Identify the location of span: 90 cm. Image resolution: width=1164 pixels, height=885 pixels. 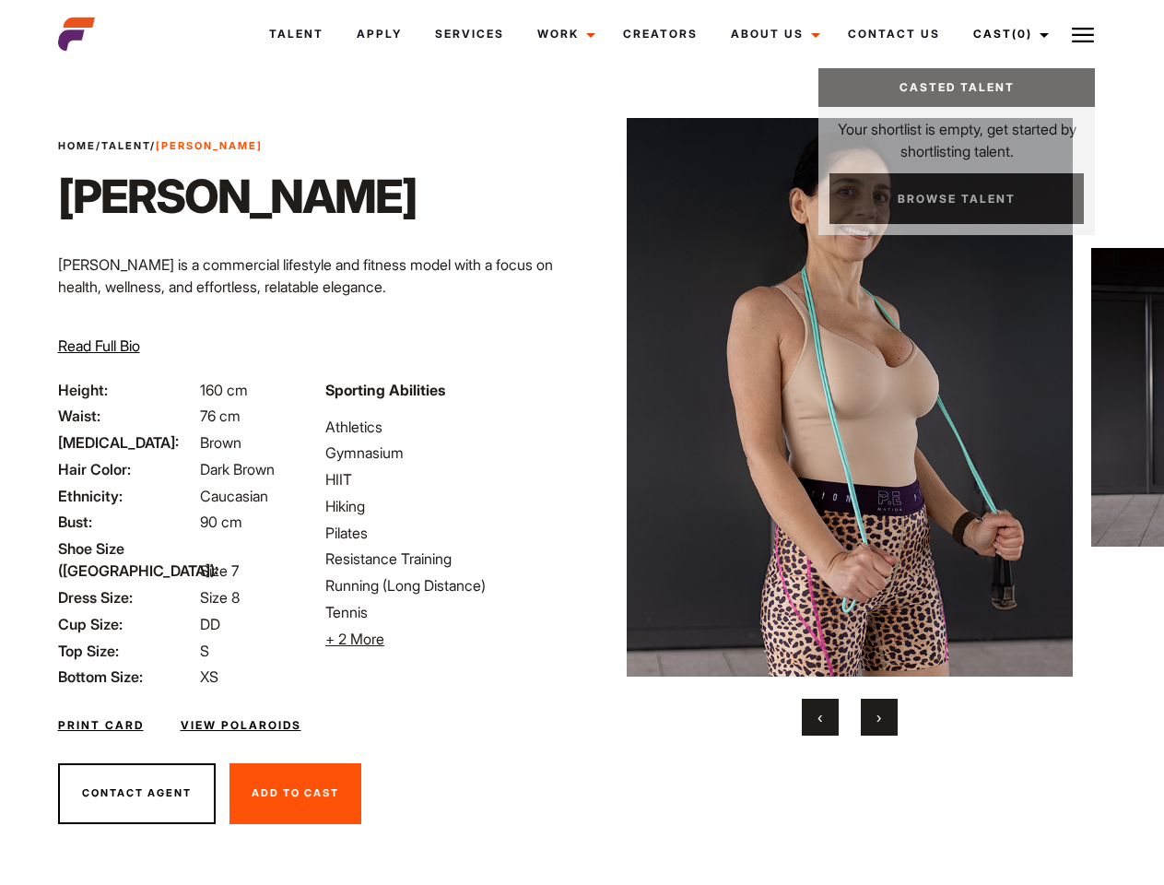
(221, 521).